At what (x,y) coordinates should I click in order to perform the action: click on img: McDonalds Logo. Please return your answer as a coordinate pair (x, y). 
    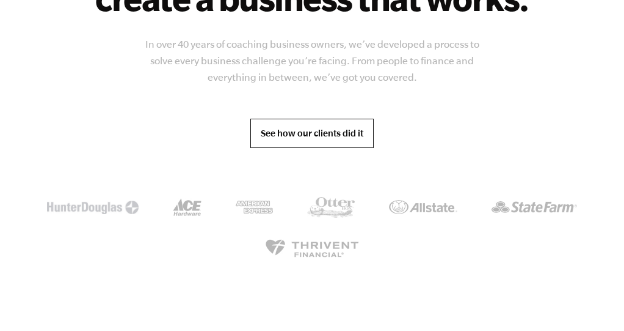
    Looking at the image, I should click on (93, 207).